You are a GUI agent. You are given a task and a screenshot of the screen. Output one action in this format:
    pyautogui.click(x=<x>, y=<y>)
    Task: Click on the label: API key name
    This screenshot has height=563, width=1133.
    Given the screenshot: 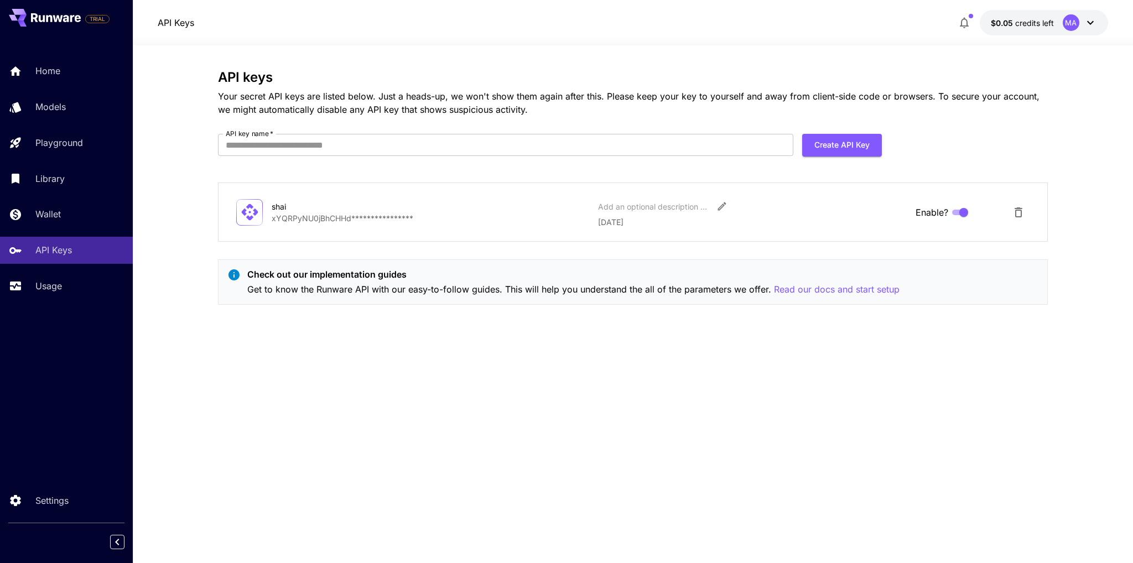 What is the action you would take?
    pyautogui.click(x=249, y=133)
    